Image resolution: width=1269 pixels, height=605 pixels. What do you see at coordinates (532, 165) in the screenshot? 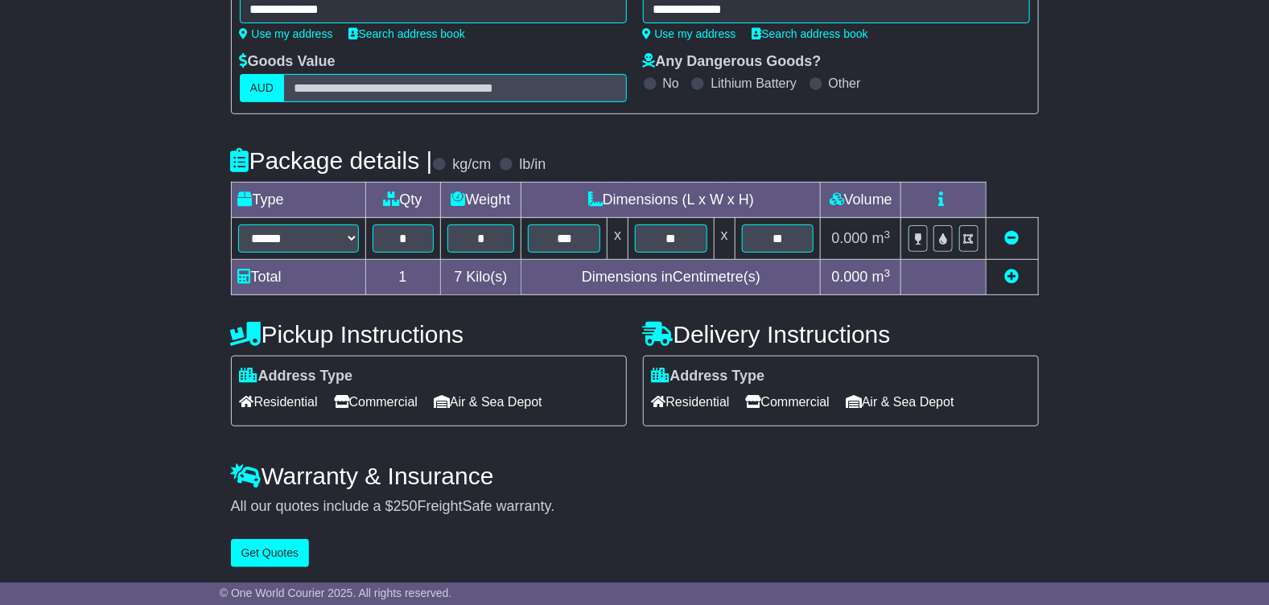
I see `label: lb/in` at bounding box center [532, 165].